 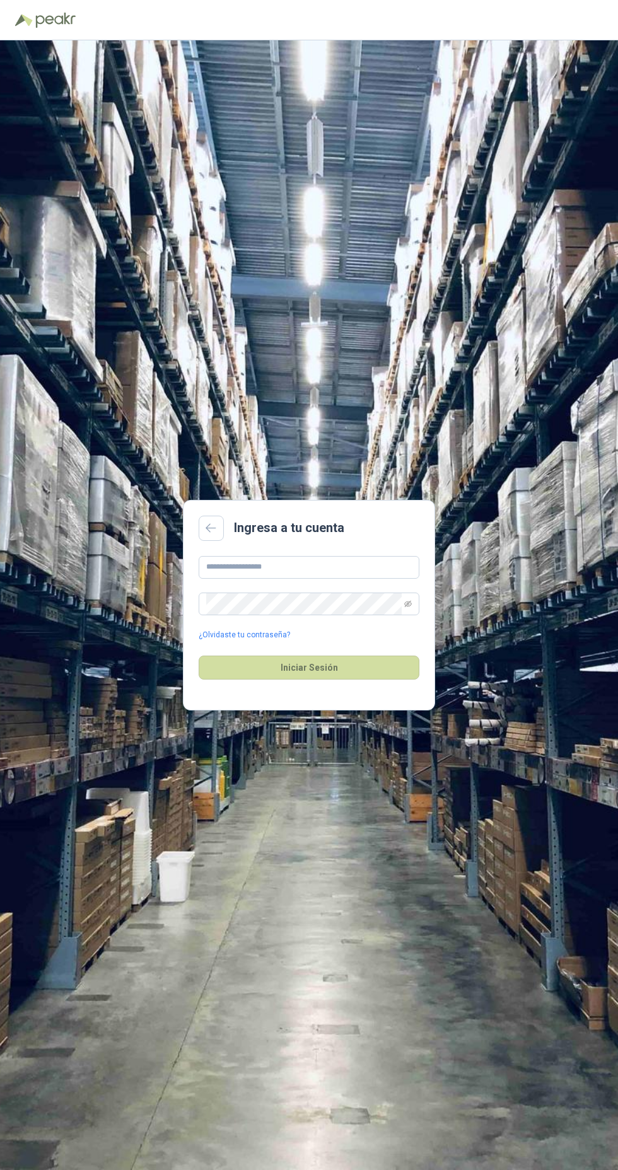 I want to click on img: Peakr, so click(x=55, y=20).